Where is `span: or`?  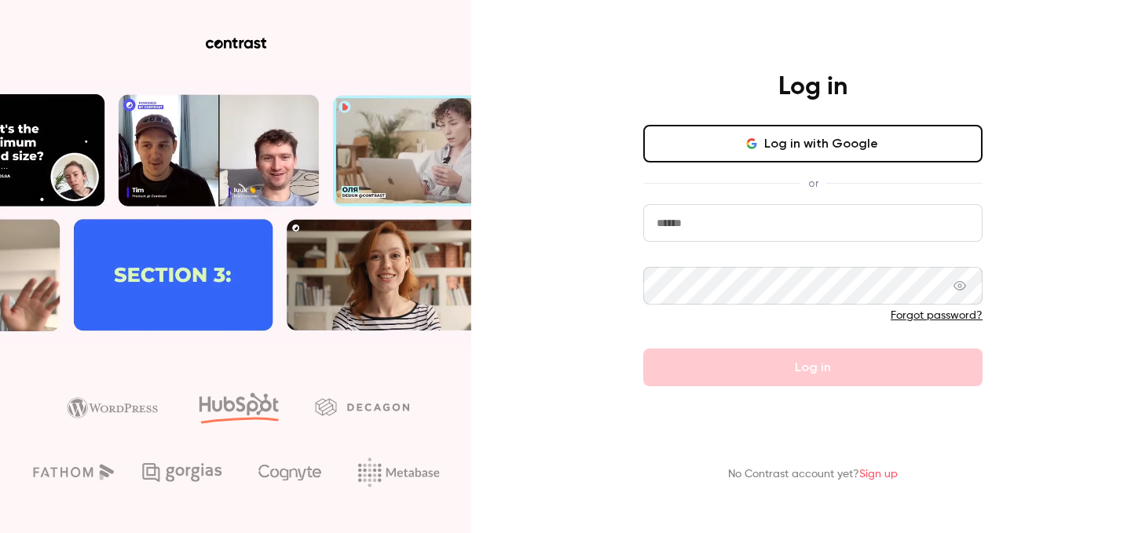
span: or is located at coordinates (813, 183).